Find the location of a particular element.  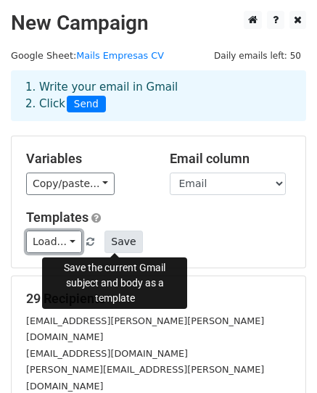

a: Templates is located at coordinates (57, 217).